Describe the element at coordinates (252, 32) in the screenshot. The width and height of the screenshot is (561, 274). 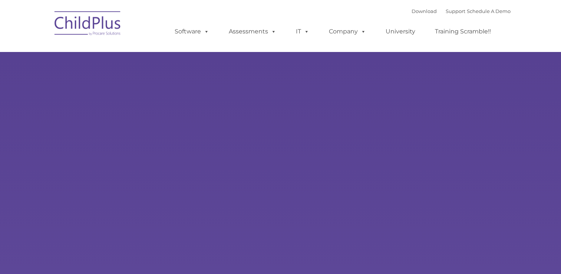
I see `a: Assessments` at that location.